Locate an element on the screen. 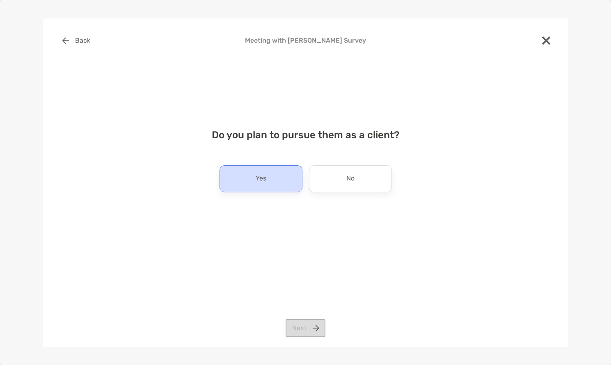 The width and height of the screenshot is (611, 365). button: Back is located at coordinates (76, 41).